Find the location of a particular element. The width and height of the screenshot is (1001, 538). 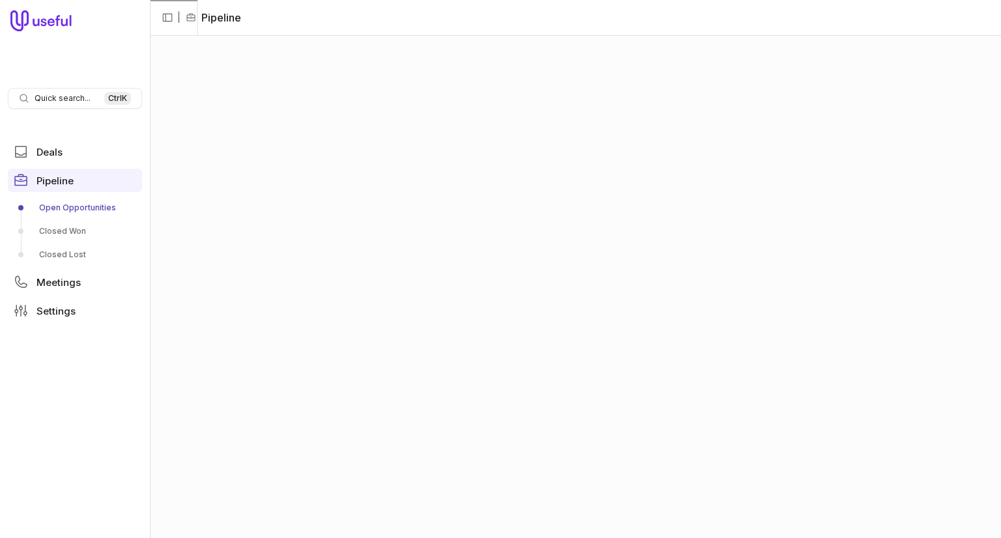

div: Pipeline submenu is located at coordinates (75, 231).